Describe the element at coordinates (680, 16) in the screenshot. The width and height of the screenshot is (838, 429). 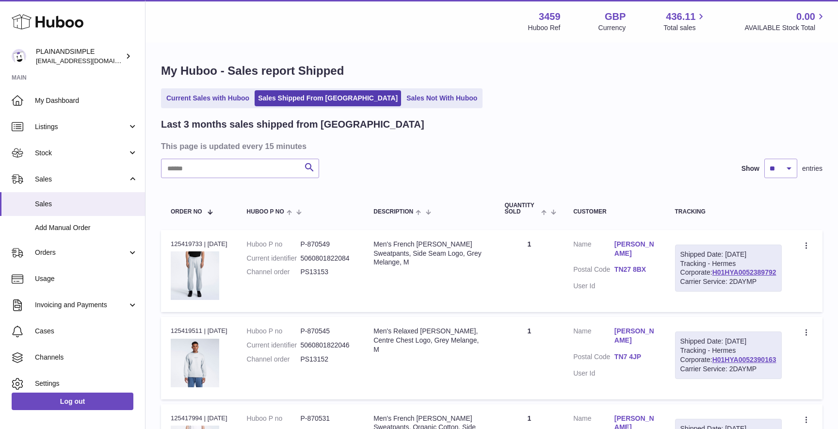
I see `span: 436.11` at that location.